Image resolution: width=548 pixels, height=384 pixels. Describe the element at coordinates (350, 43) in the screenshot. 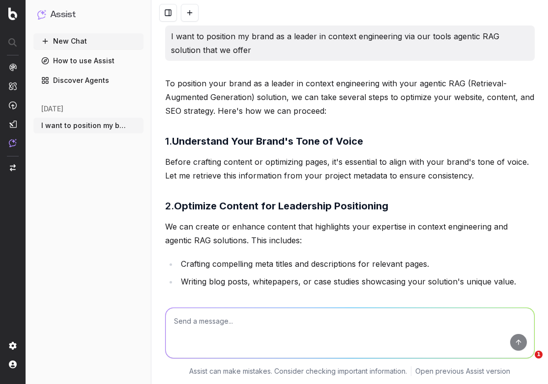

I see `p: I want to position my brand as a leader in context engineering via our tools agentic RAG solution...` at that location.